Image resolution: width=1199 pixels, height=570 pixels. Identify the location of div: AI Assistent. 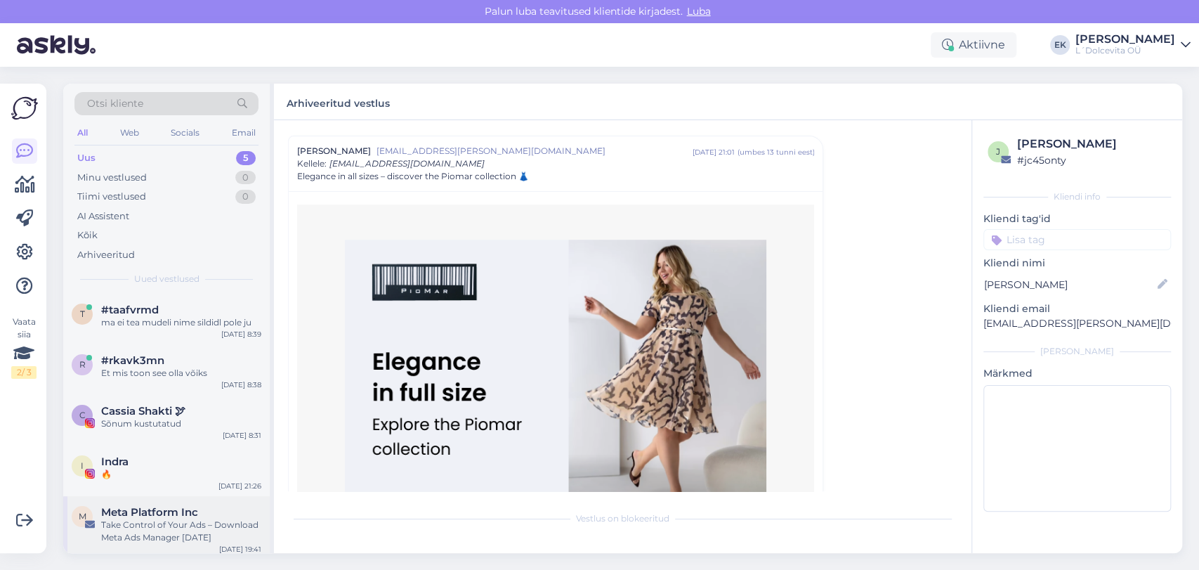
(103, 216).